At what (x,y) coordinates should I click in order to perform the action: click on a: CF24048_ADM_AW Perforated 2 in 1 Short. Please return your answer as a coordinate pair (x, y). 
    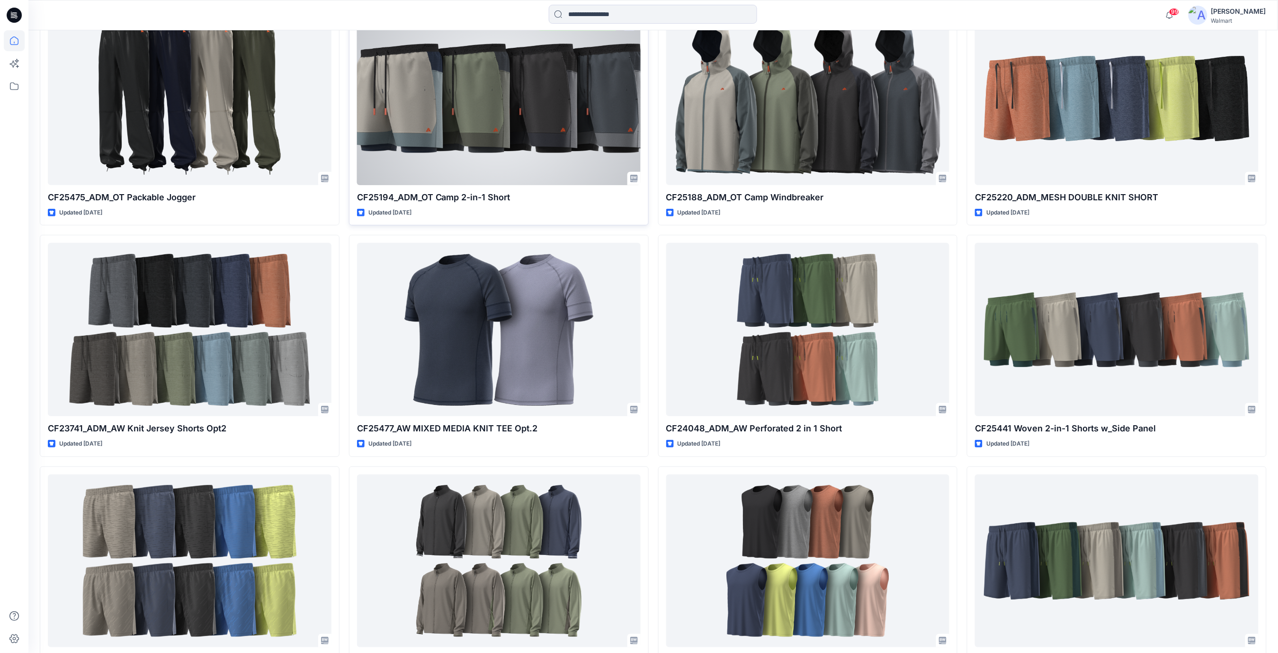
    Looking at the image, I should click on (808, 329).